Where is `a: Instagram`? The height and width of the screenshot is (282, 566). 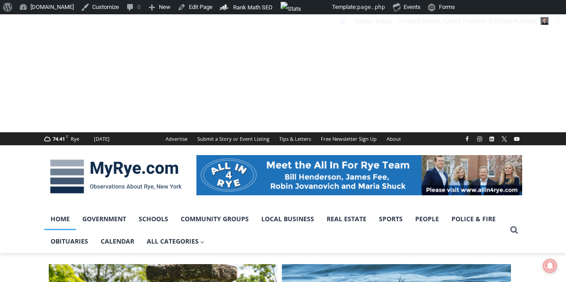
a: Instagram is located at coordinates (479, 139).